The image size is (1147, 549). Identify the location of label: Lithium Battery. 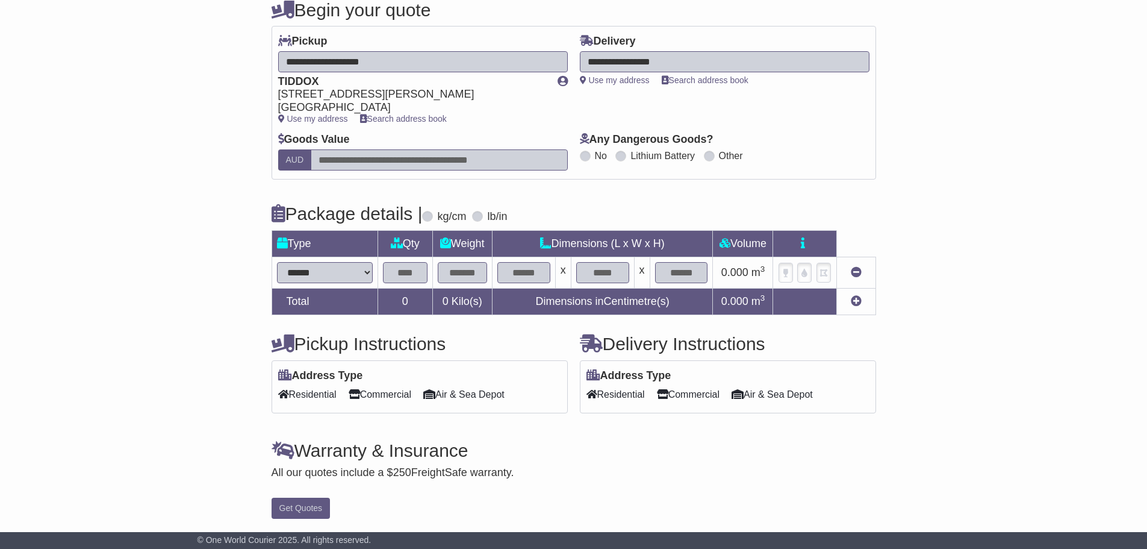
(662, 155).